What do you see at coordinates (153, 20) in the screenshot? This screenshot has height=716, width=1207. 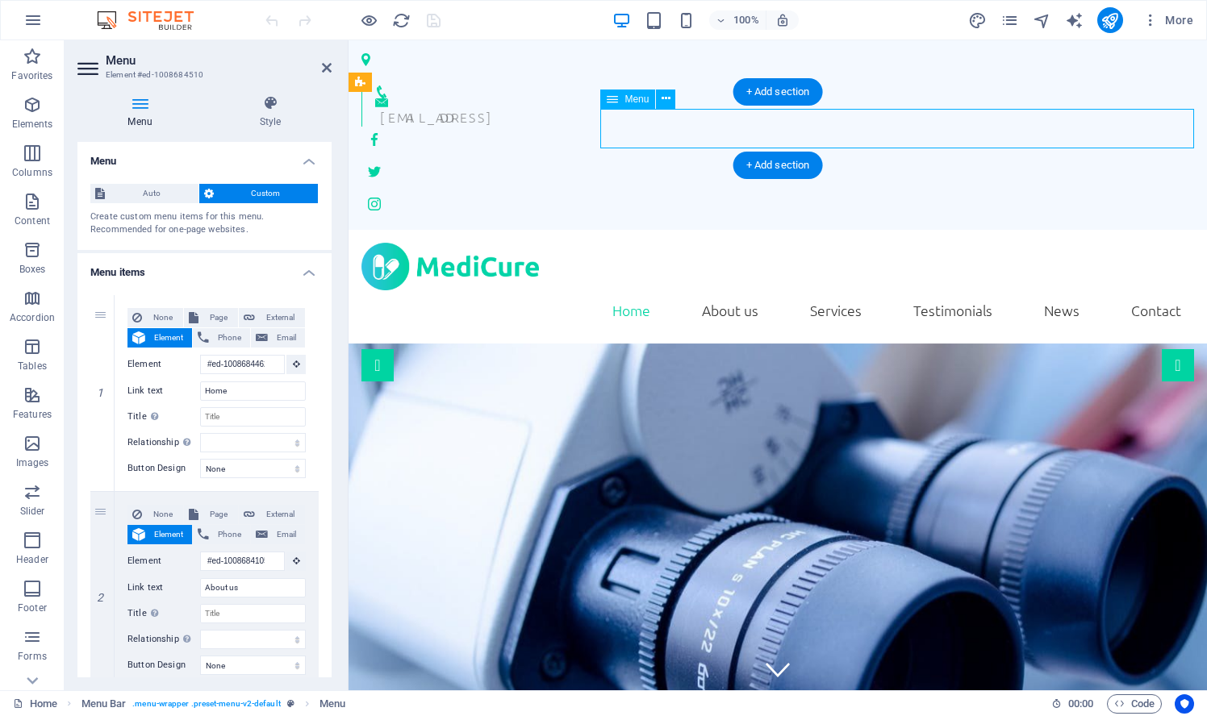 I see `img: Editor Logo` at bounding box center [153, 20].